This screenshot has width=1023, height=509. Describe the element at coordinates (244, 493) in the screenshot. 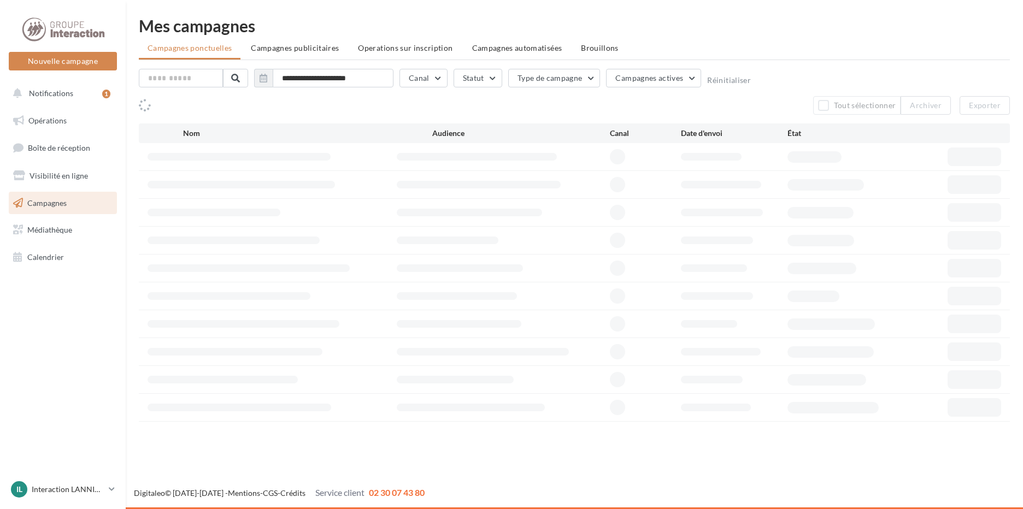

I see `a: Mentions` at that location.